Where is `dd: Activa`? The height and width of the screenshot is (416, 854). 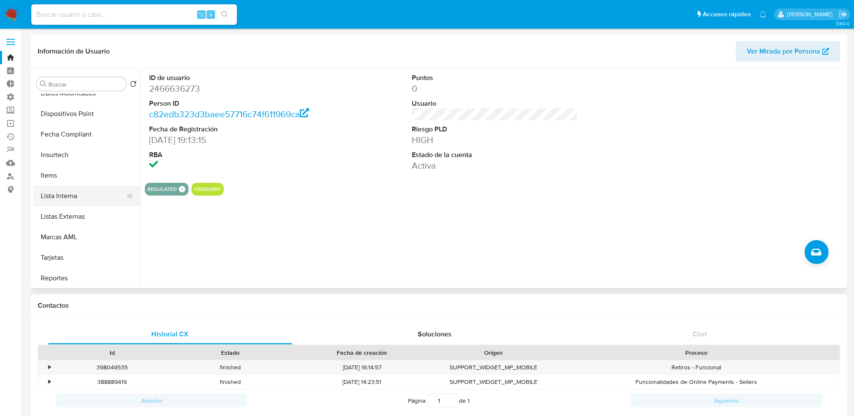 dd: Activa is located at coordinates (495, 166).